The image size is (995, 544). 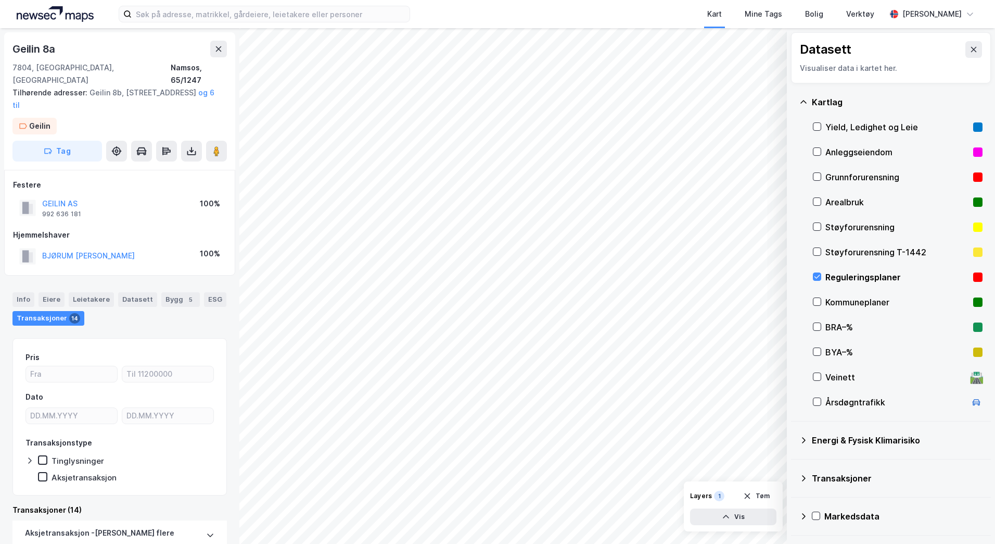 I want to click on div: Reguleringsplaner, so click(x=898, y=277).